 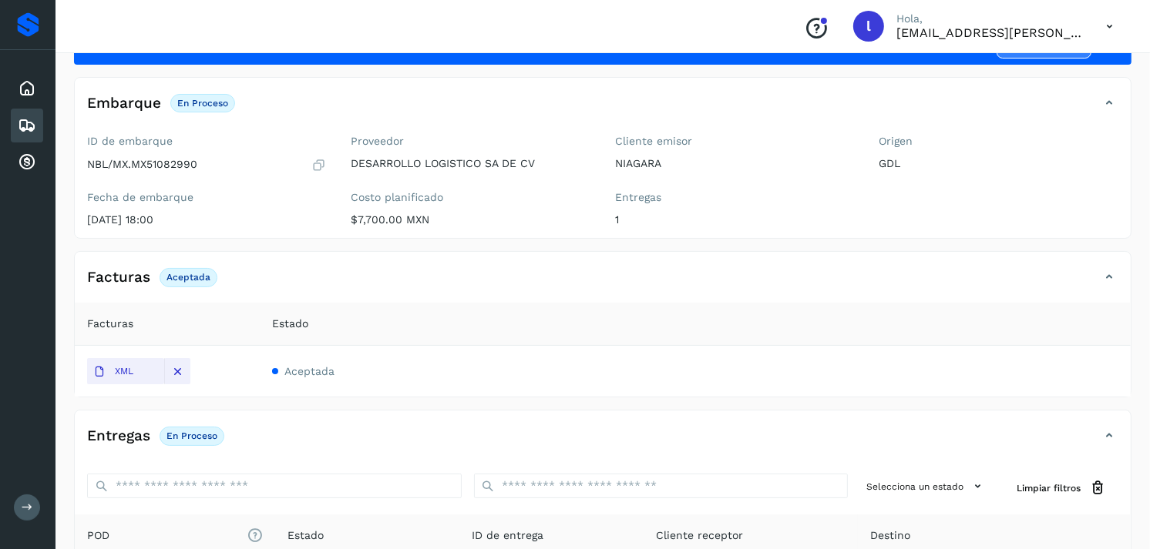 What do you see at coordinates (206, 141) in the screenshot?
I see `label: ID de embarque` at bounding box center [206, 141].